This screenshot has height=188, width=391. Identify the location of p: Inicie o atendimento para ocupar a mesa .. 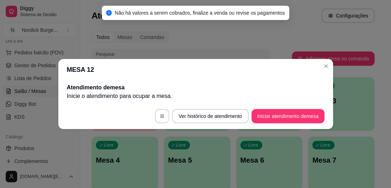
(196, 96).